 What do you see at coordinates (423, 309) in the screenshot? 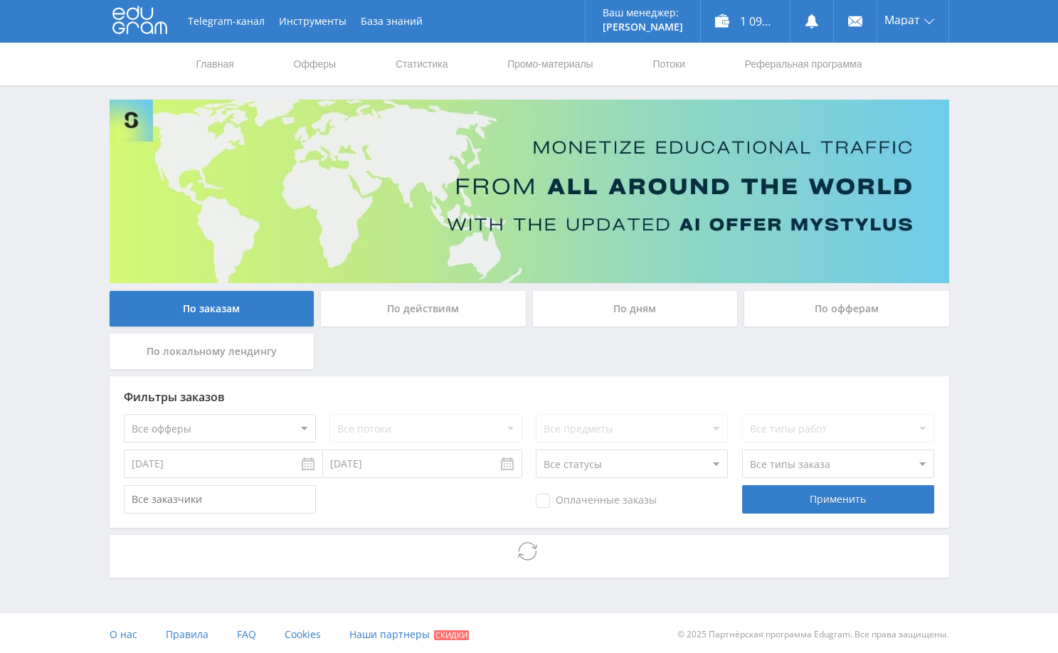
I see `div: По действиям` at bounding box center [423, 309].